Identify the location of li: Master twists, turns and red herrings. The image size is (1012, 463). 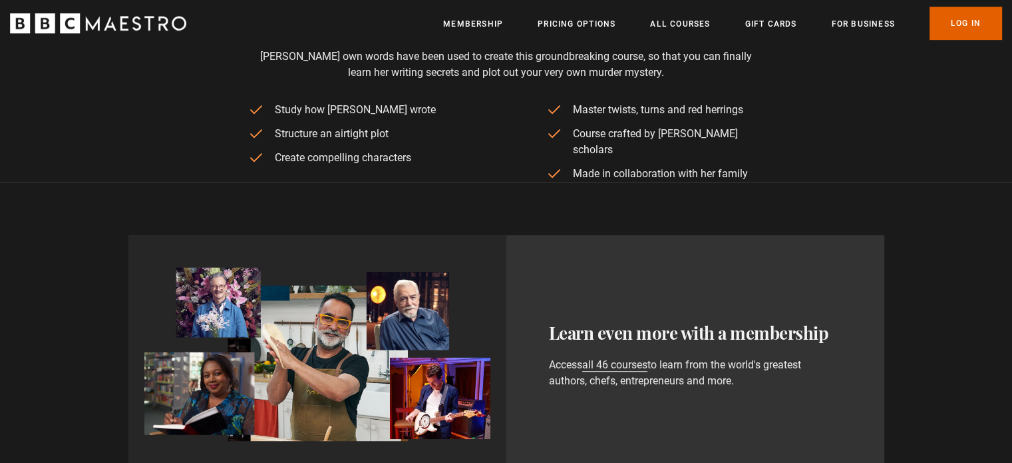
(656, 110).